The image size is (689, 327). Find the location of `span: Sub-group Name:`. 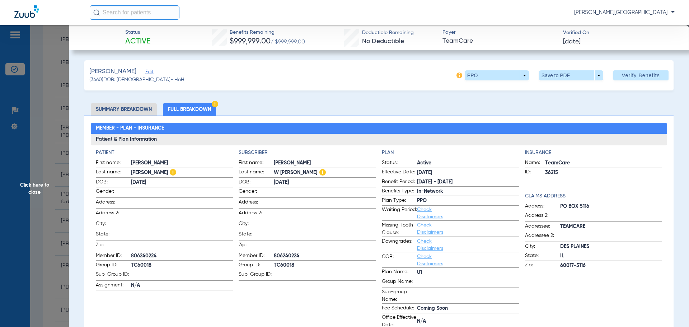

span: Sub-group Name: is located at coordinates (399, 296).